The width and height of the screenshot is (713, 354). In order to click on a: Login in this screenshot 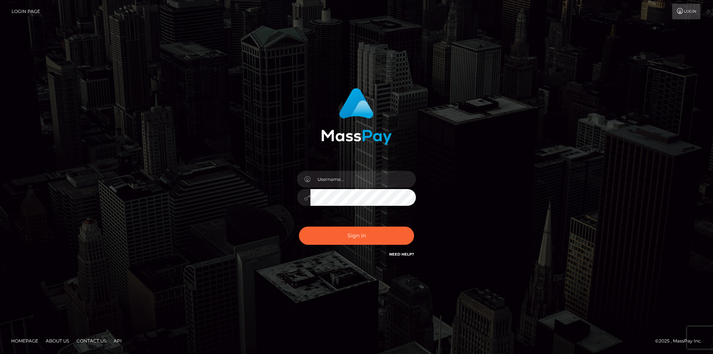, I will do `click(686, 12)`.